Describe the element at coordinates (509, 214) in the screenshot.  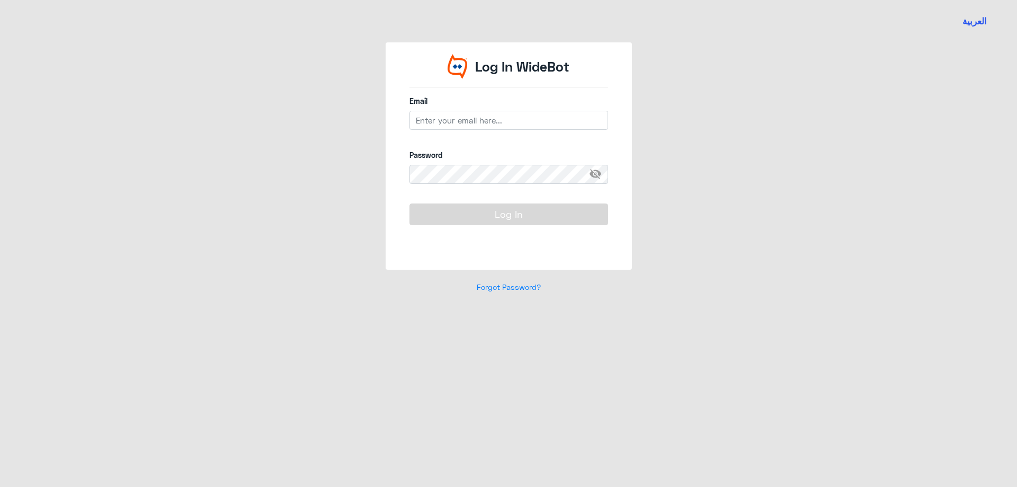
I see `button: Log In` at that location.